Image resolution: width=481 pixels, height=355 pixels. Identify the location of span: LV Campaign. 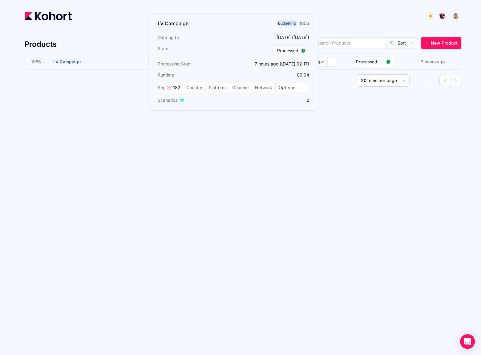
(67, 62).